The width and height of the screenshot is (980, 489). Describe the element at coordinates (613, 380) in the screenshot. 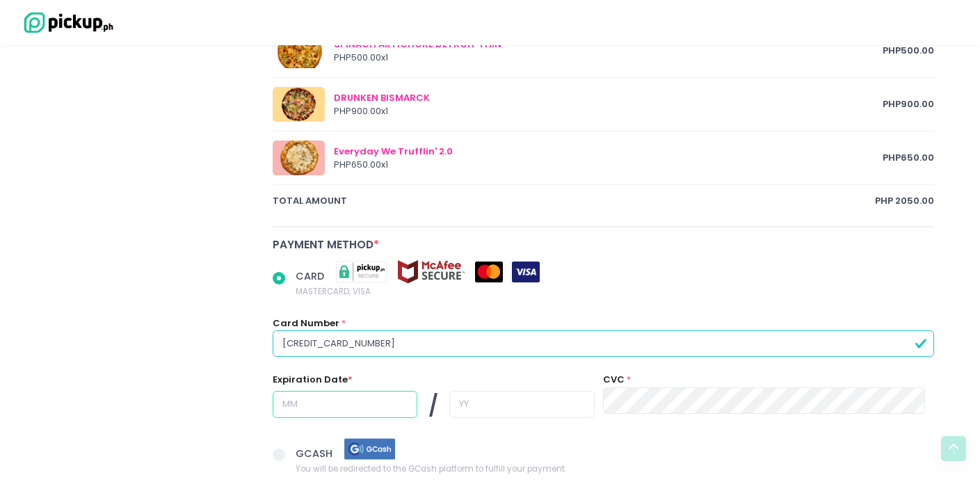

I see `label: CVC` at that location.